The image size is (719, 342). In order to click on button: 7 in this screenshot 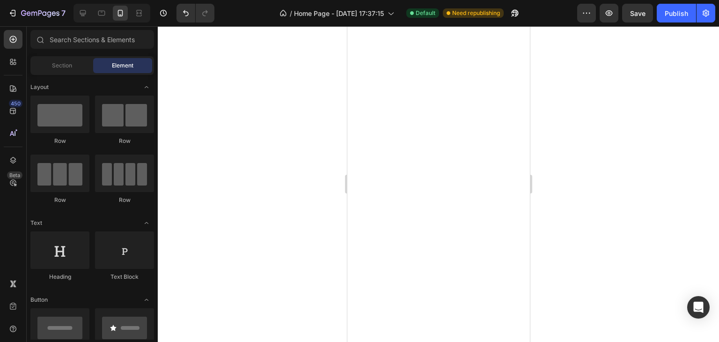, I will do `click(37, 13)`.